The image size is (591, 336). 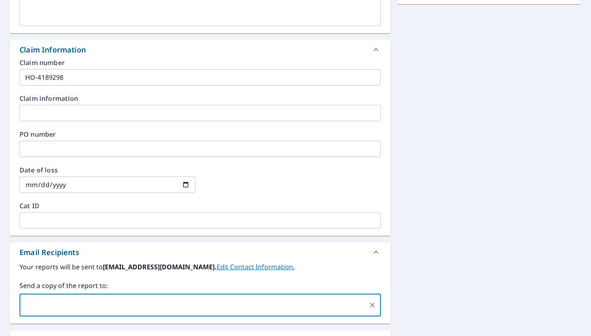 What do you see at coordinates (200, 63) in the screenshot?
I see `label: Claim number` at bounding box center [200, 63].